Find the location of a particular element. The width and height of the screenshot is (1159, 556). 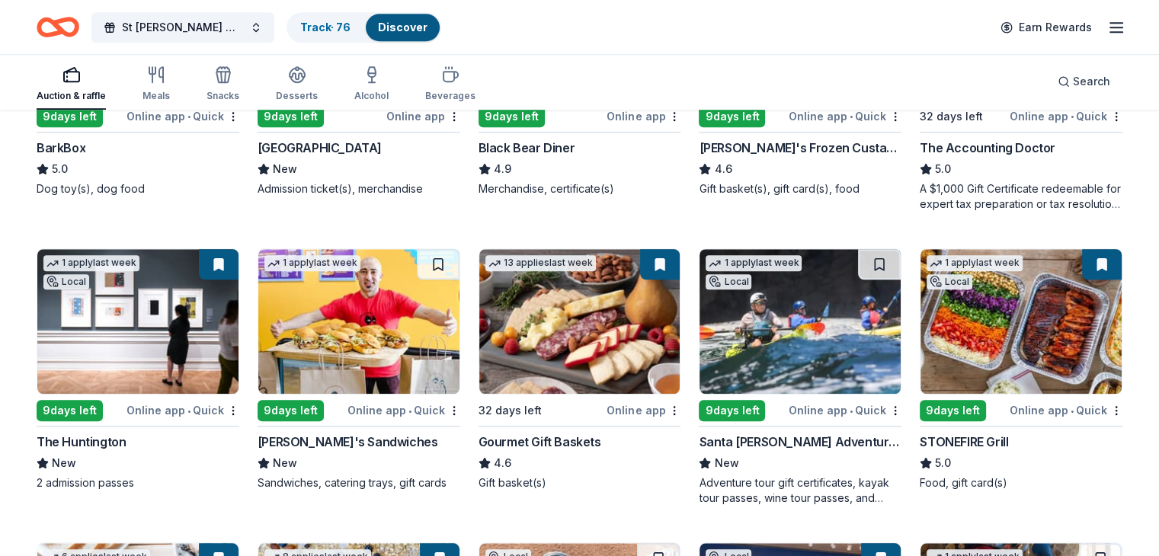

button: Search is located at coordinates (1083, 82).